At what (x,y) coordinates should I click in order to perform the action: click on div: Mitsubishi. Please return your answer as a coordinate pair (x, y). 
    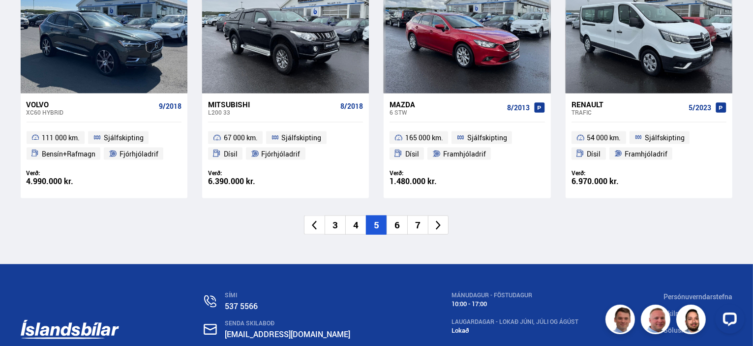
    Looking at the image, I should click on (272, 104).